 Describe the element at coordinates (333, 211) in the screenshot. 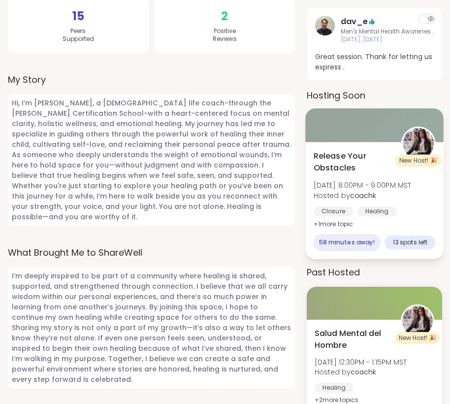

I see `div: Closure` at that location.